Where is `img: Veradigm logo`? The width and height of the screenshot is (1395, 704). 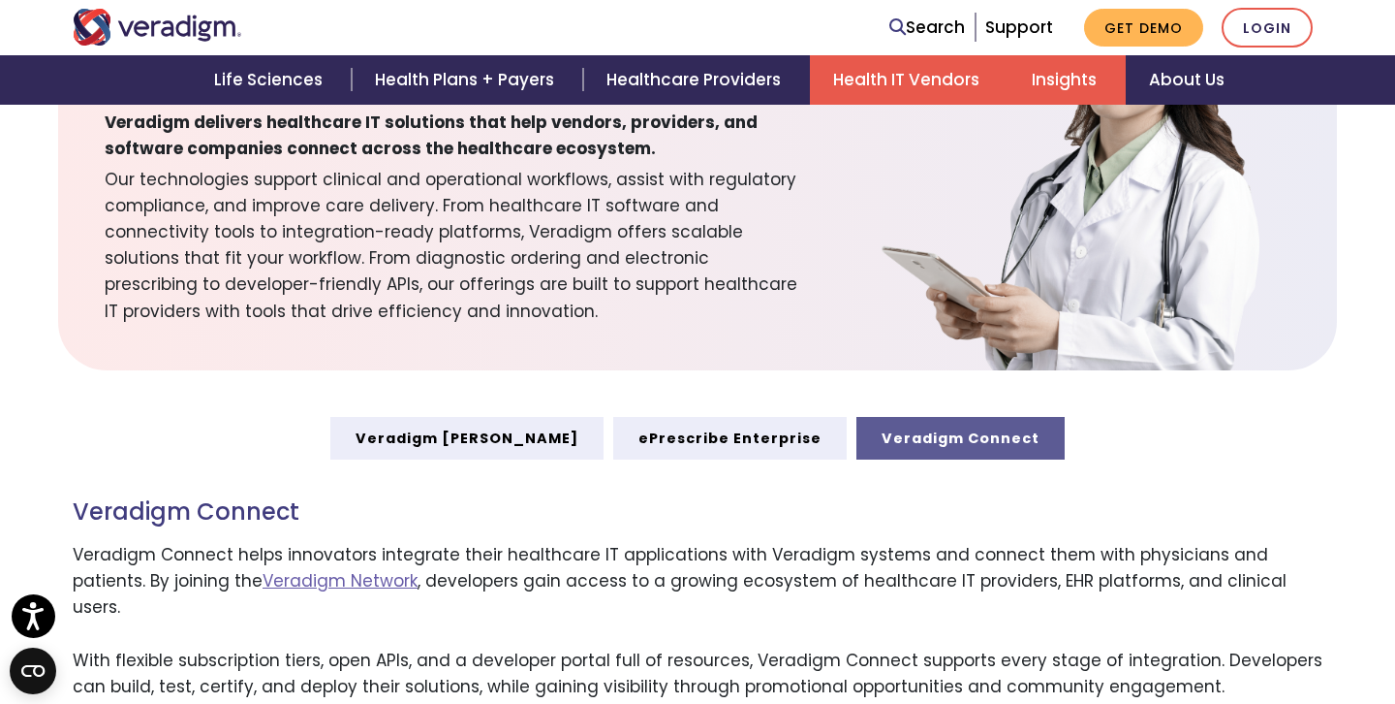
img: Veradigm logo is located at coordinates (157, 27).